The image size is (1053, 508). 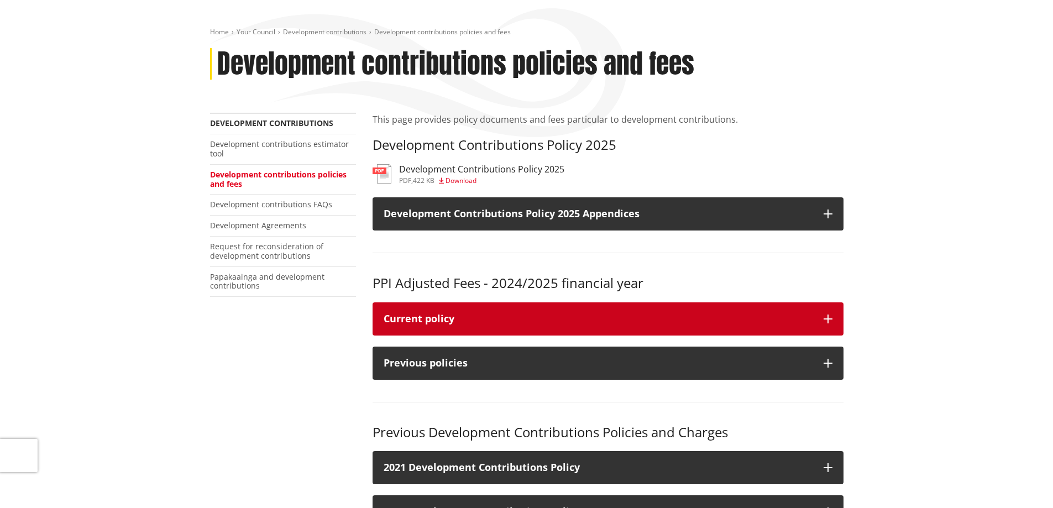 I want to click on div: Previous policies, so click(x=598, y=363).